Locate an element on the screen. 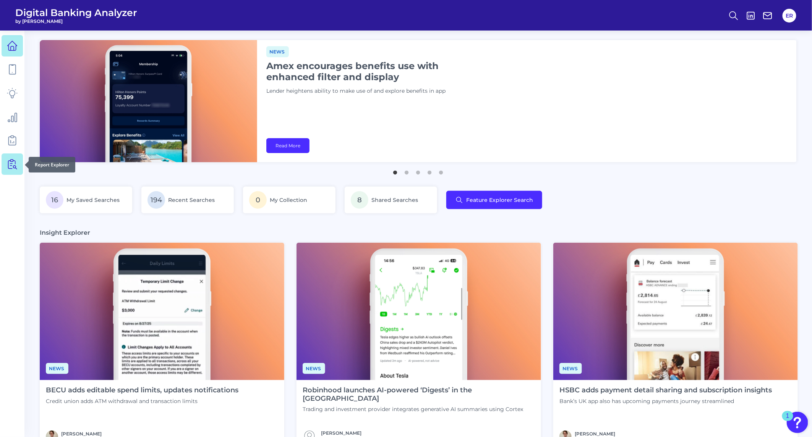 Image resolution: width=812 pixels, height=437 pixels. p: Bank’s UK app also has upcoming payments journey streamlined is located at coordinates (666, 402).